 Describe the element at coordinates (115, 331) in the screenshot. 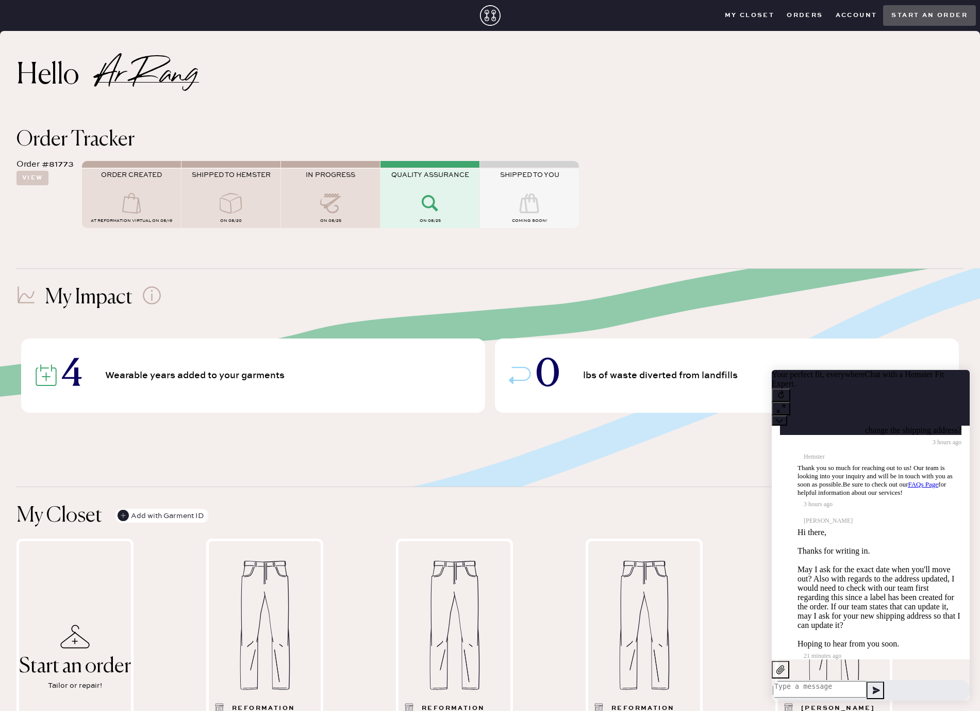

I see `svg: Send Message` at that location.